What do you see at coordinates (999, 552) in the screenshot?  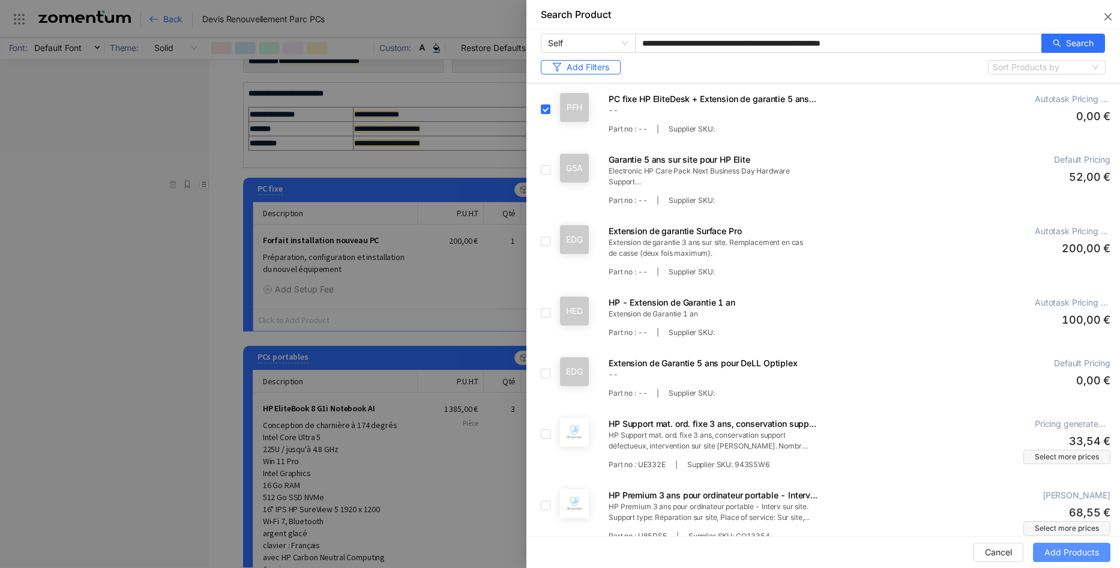 I see `button: Cancel` at bounding box center [999, 552].